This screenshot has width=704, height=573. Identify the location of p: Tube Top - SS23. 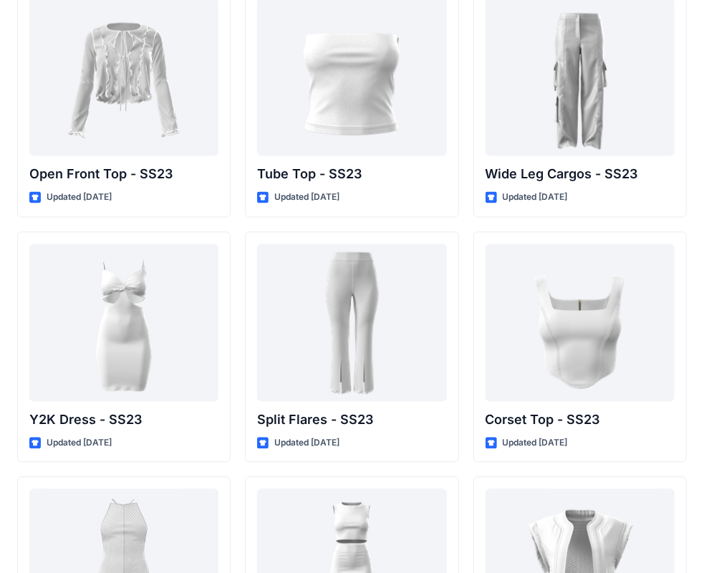
(352, 174).